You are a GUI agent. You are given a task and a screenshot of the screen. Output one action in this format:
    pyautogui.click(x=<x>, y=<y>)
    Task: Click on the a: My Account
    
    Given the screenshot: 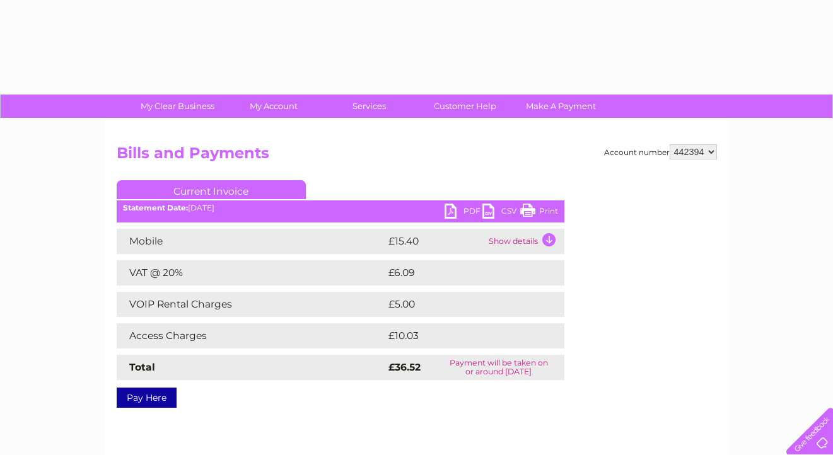 What is the action you would take?
    pyautogui.click(x=273, y=106)
    